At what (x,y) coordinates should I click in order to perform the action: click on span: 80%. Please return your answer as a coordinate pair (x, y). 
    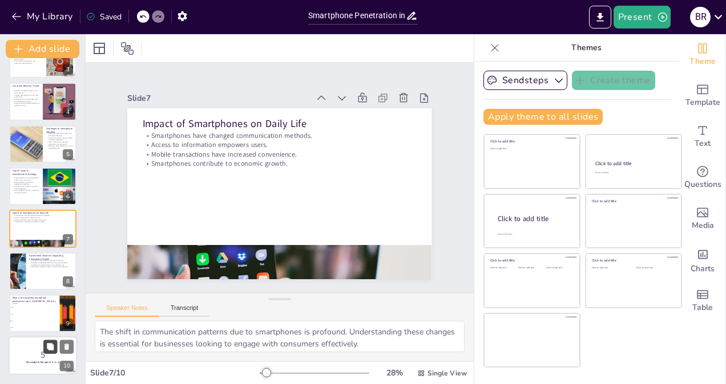
    Looking at the image, I should click on (35, 328).